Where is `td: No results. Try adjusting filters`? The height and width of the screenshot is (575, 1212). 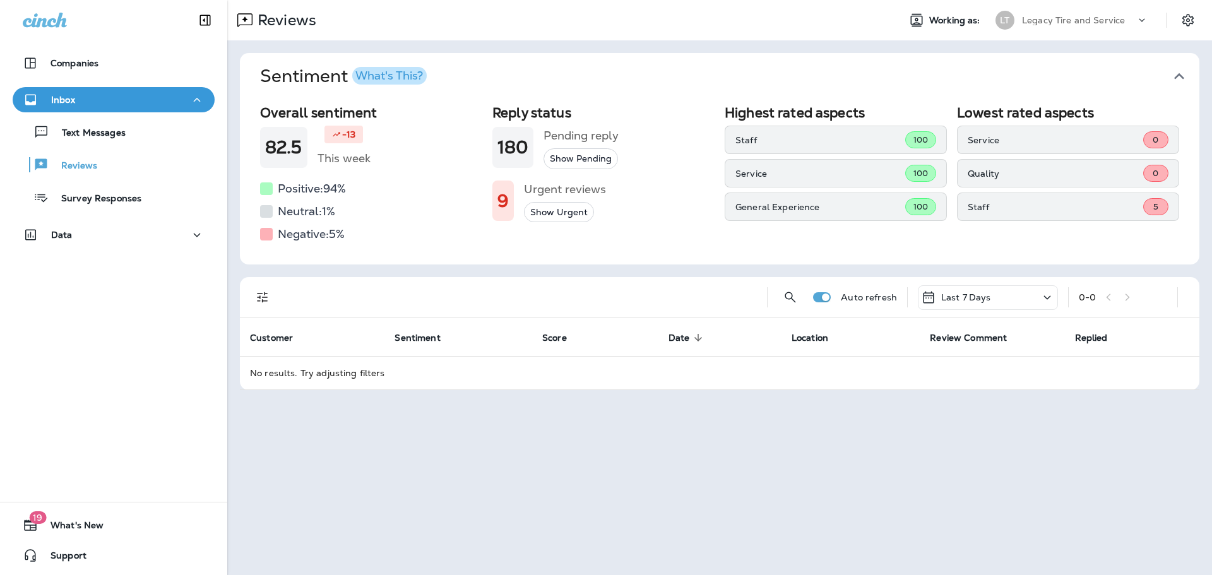 td: No results. Try adjusting filters is located at coordinates (719, 372).